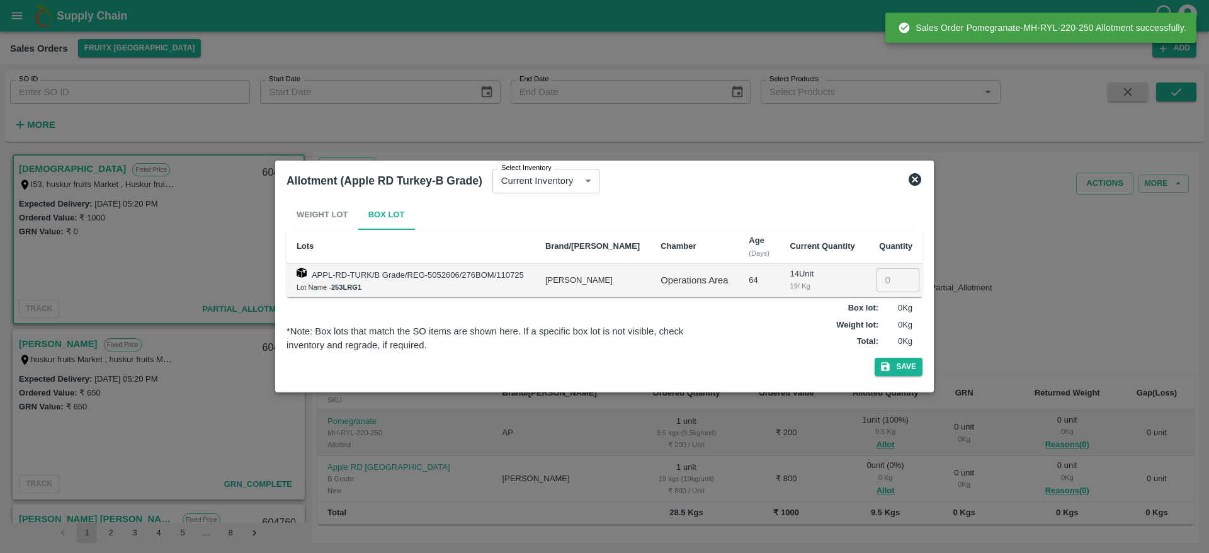 This screenshot has width=1209, height=553. Describe the element at coordinates (526, 168) in the screenshot. I see `label: Select Inventory` at that location.